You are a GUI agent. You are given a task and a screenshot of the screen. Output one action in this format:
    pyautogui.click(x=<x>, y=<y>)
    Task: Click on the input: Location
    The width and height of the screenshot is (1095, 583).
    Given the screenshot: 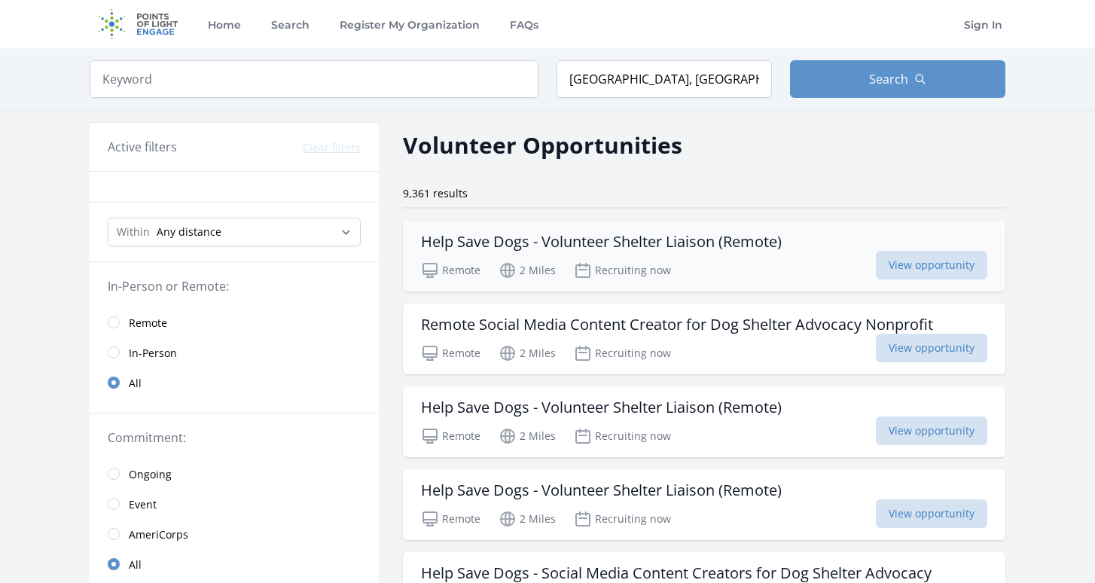 What is the action you would take?
    pyautogui.click(x=664, y=79)
    